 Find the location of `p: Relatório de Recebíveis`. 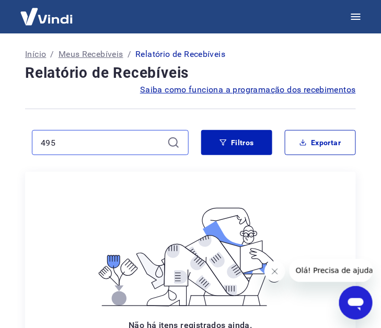

p: Relatório de Recebíveis is located at coordinates (180, 54).